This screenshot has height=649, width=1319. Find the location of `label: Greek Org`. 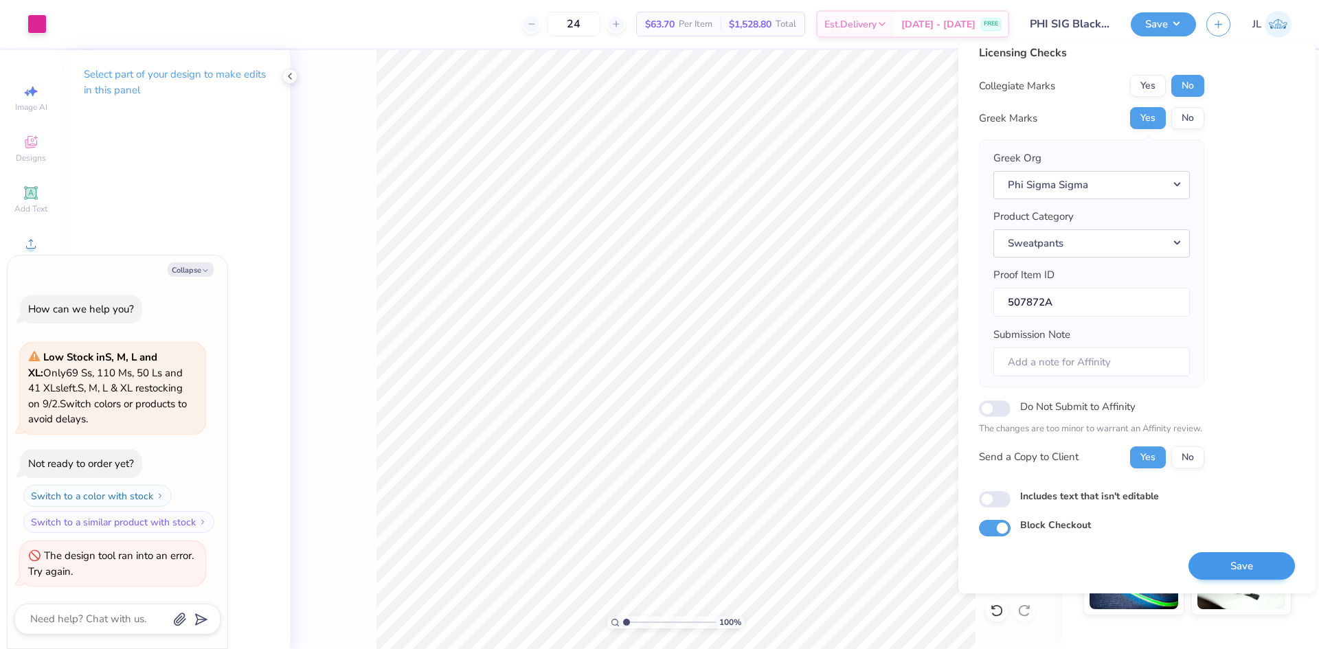

label: Greek Org is located at coordinates (1018, 158).